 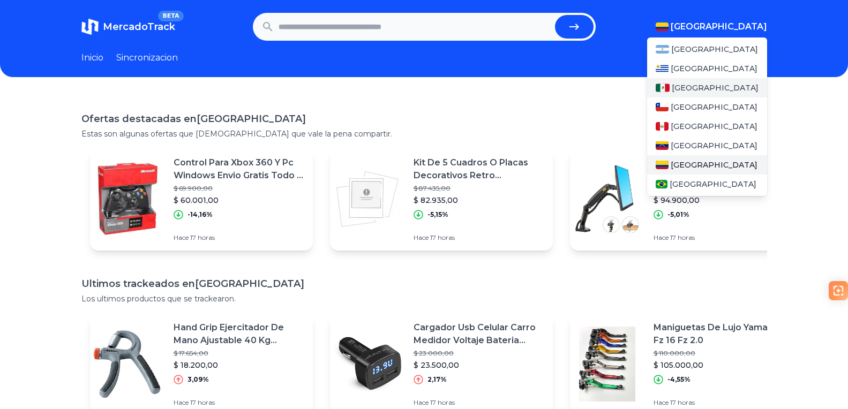 What do you see at coordinates (128, 27) in the screenshot?
I see `a: MercadoTrackBETA` at bounding box center [128, 27].